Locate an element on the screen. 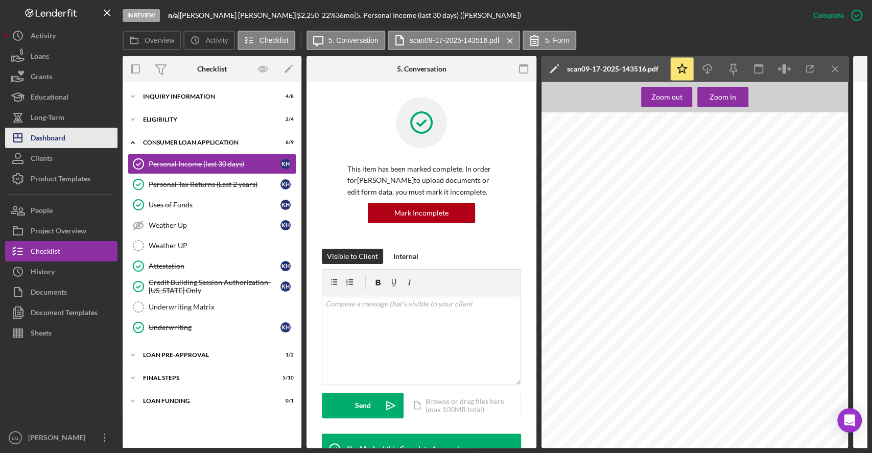 Image resolution: width=872 pixels, height=453 pixels. a: Weather UP is located at coordinates (212, 246).